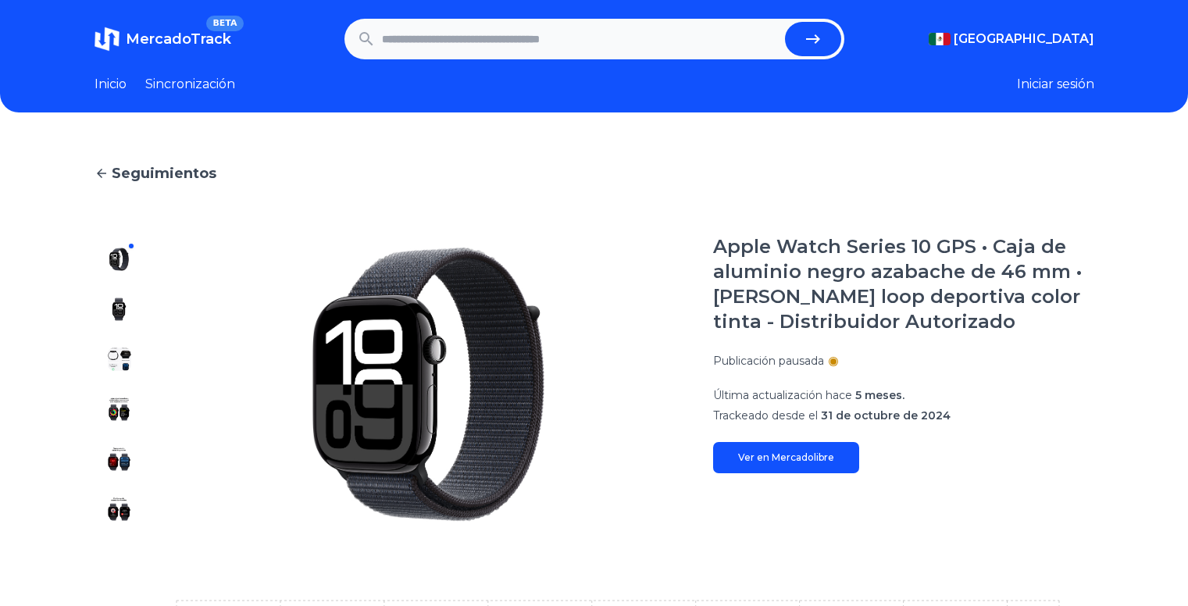  What do you see at coordinates (786, 458) in the screenshot?
I see `a: Ver en Mercadolibre` at bounding box center [786, 458].